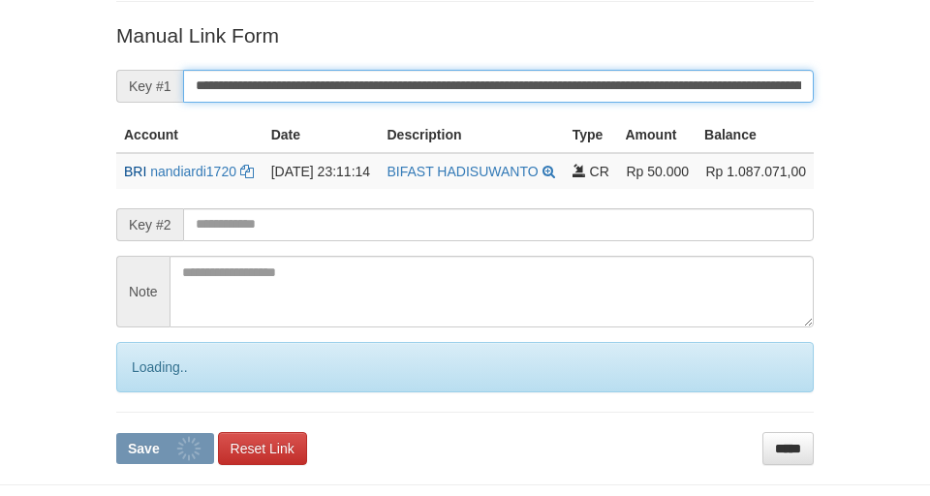  Describe the element at coordinates (149, 86) in the screenshot. I see `span: Key #1` at that location.